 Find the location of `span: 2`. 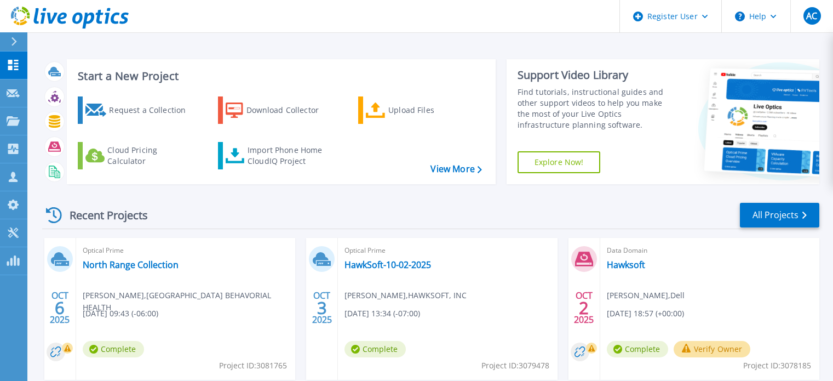

span: 2 is located at coordinates (584, 307).